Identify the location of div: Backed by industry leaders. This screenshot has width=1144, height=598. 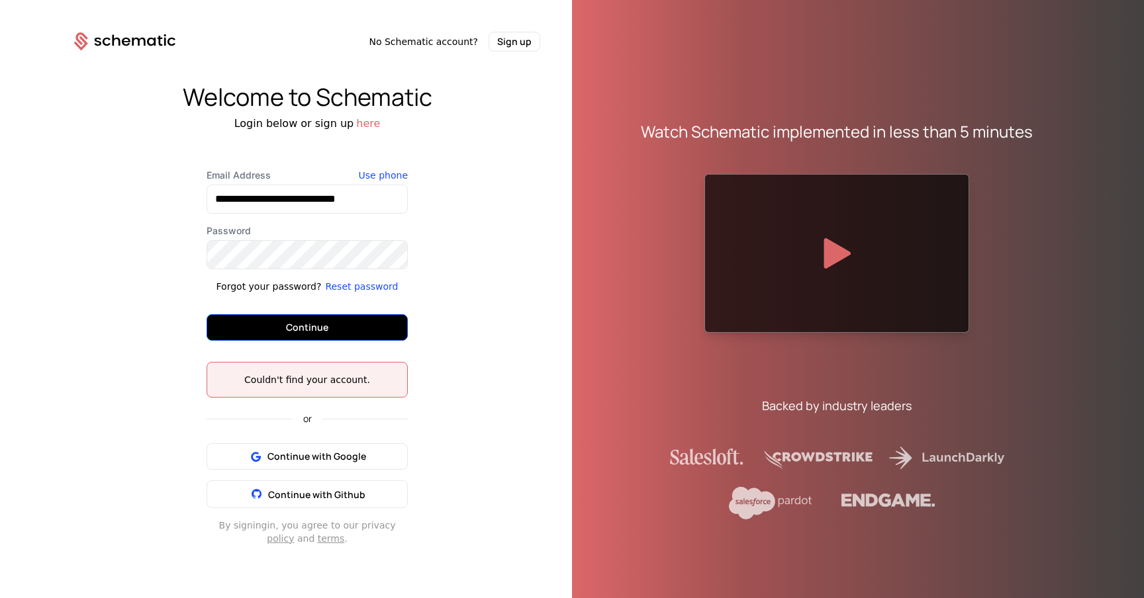
(837, 406).